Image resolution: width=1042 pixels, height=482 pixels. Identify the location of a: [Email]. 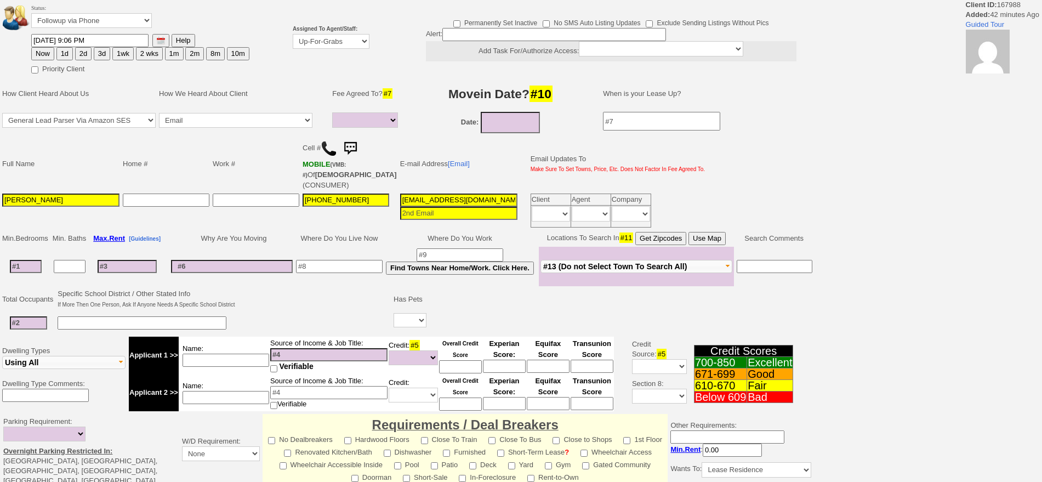
(459, 163).